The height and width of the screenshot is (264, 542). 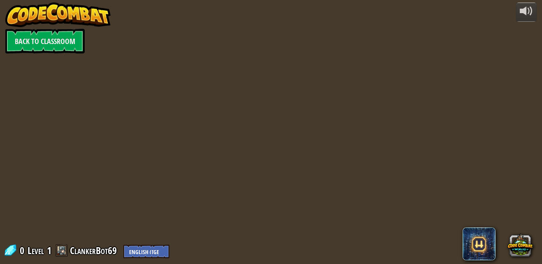 What do you see at coordinates (526, 12) in the screenshot?
I see `button: Adjust volume` at bounding box center [526, 12].